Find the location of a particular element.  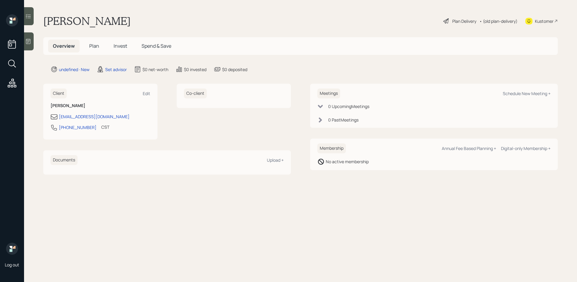

span: Spend & Save is located at coordinates (156, 46).